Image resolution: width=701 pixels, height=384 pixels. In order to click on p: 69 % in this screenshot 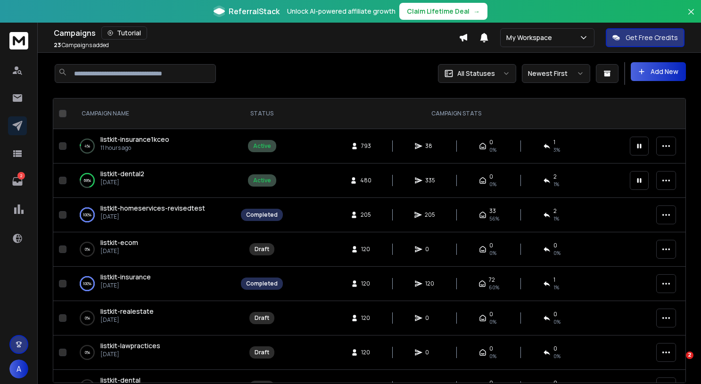, I will do `click(87, 181)`.